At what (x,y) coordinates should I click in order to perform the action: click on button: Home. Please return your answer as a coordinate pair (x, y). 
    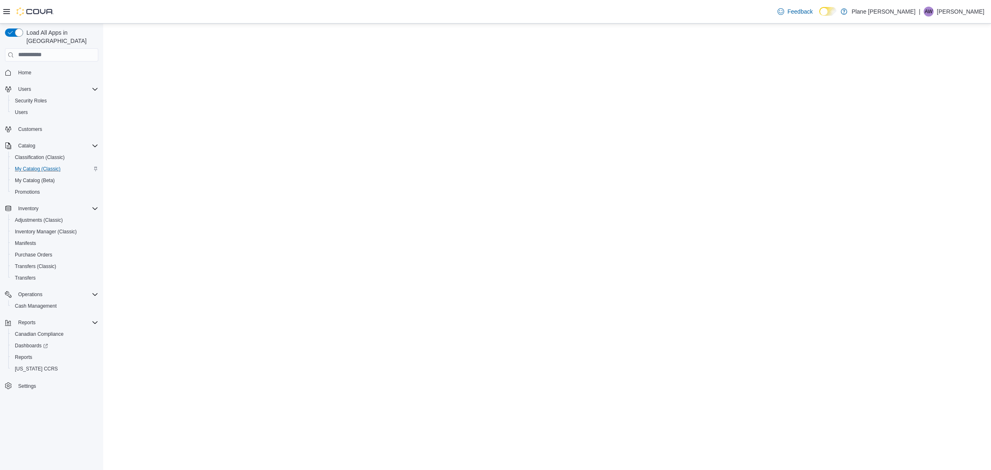
    Looking at the image, I should click on (52, 72).